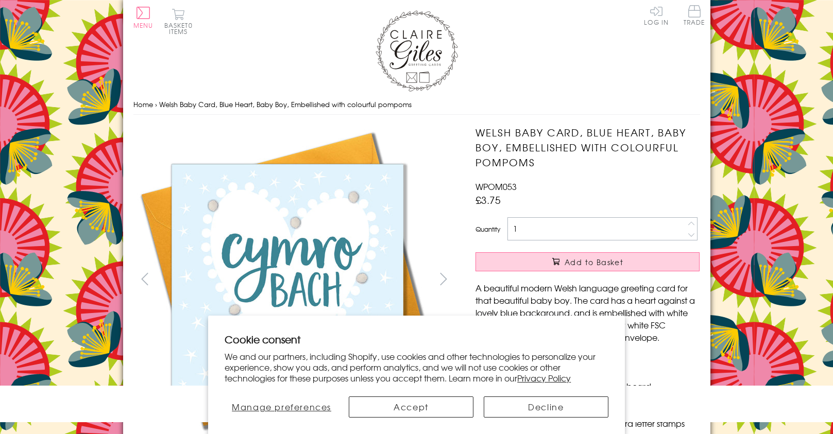 The width and height of the screenshot is (833, 434). What do you see at coordinates (695, 15) in the screenshot?
I see `span: Trade` at bounding box center [695, 15].